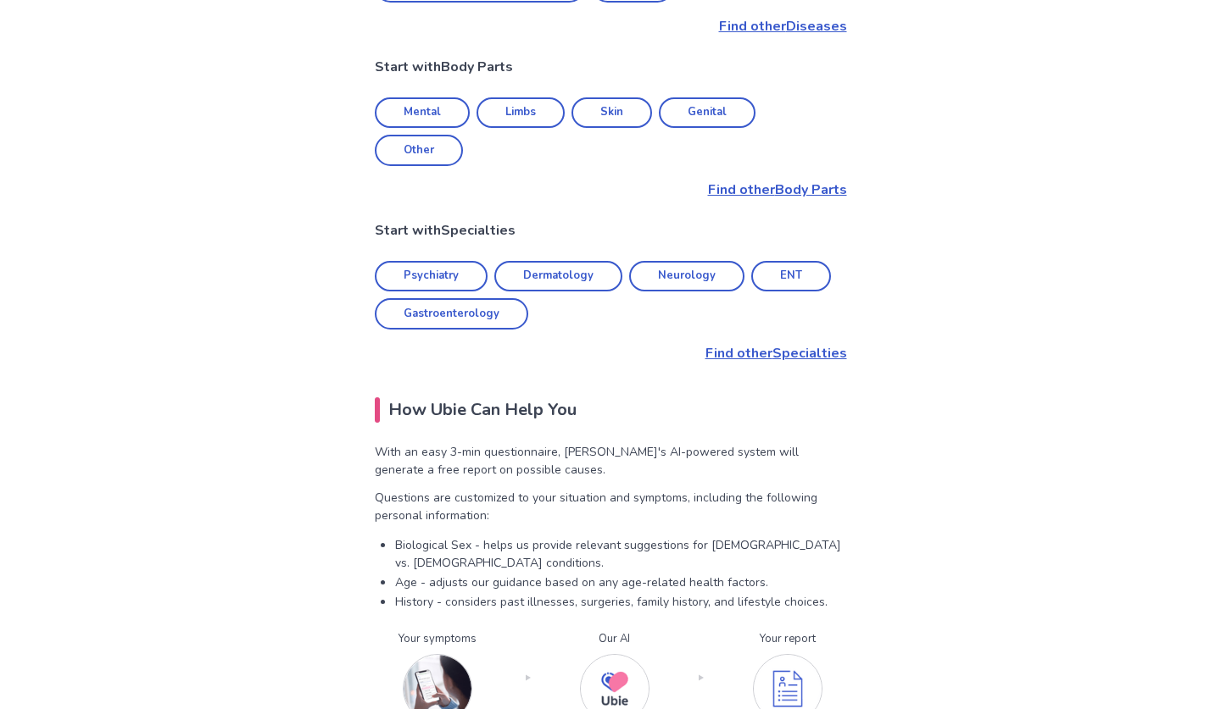 This screenshot has width=1221, height=709. I want to click on a: Neurology, so click(687, 276).